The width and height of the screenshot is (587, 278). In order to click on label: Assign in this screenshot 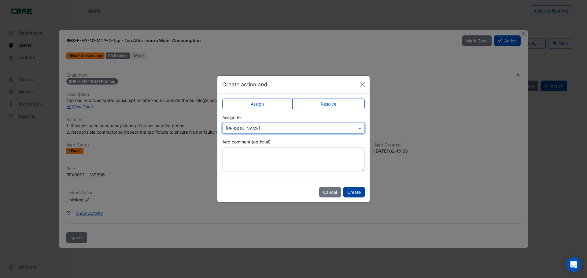, I will do `click(257, 104)`.